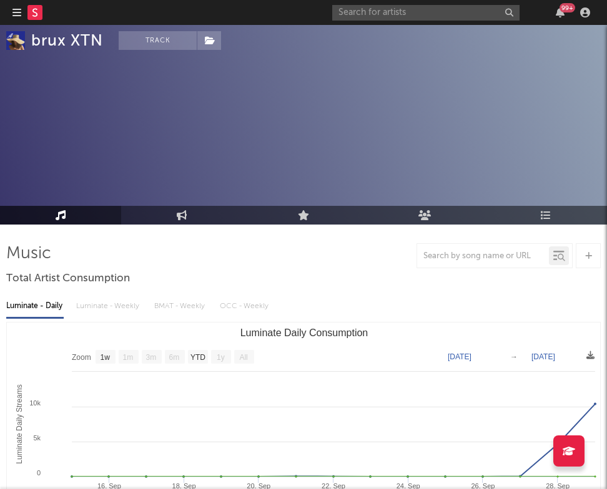 The image size is (607, 489). I want to click on input: Search for artists, so click(426, 12).